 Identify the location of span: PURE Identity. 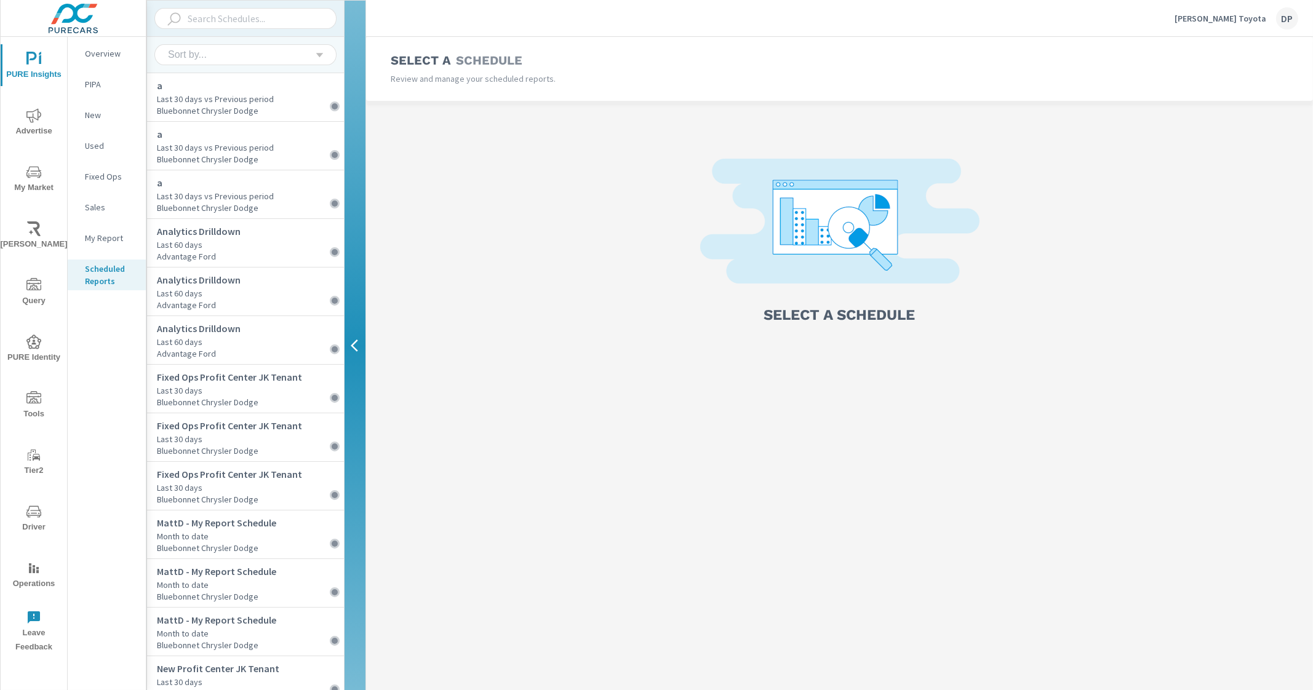
(34, 349).